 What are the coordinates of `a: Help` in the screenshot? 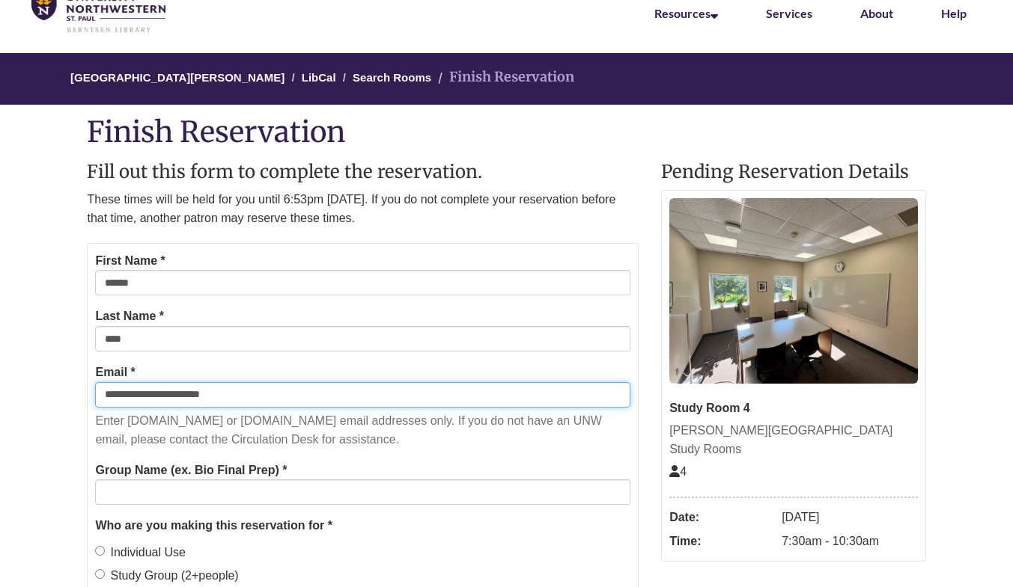 It's located at (953, 13).